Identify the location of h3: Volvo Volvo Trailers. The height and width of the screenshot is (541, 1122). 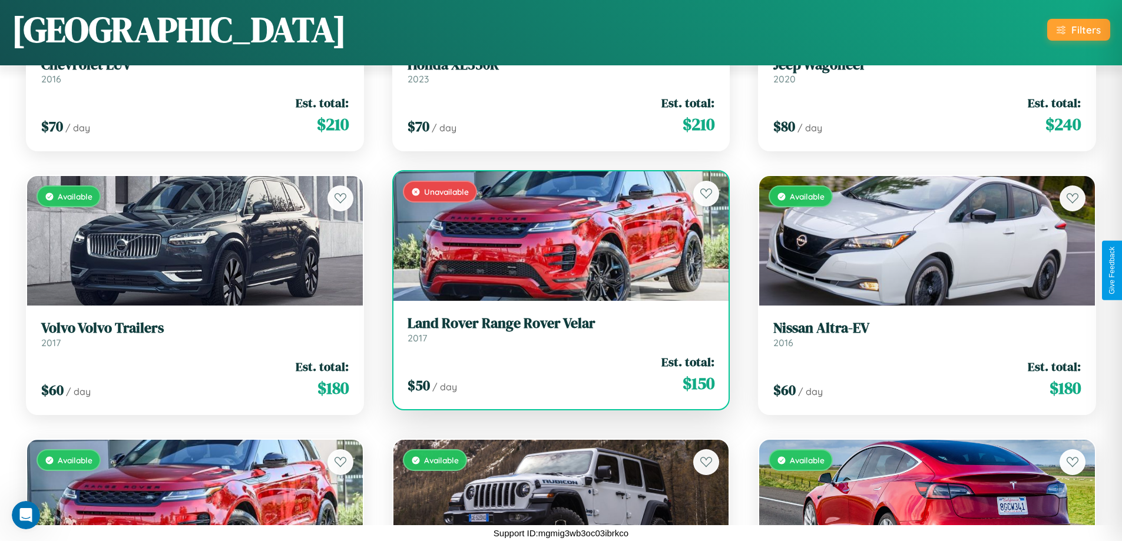
(195, 328).